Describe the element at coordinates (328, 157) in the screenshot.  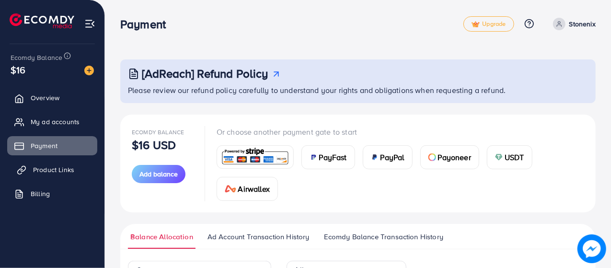
I see `a: cardPayFast` at that location.